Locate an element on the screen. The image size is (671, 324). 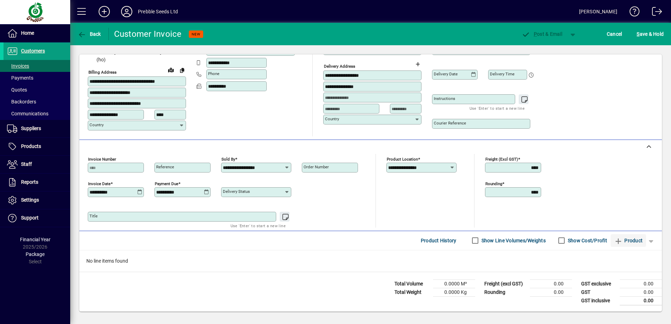
mat-label: Courier Reference is located at coordinates (450, 123).